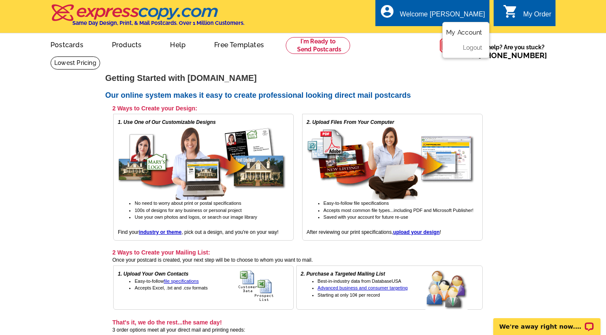 The image size is (606, 335). Describe the element at coordinates (67, 44) in the screenshot. I see `a: Postcards` at that location.